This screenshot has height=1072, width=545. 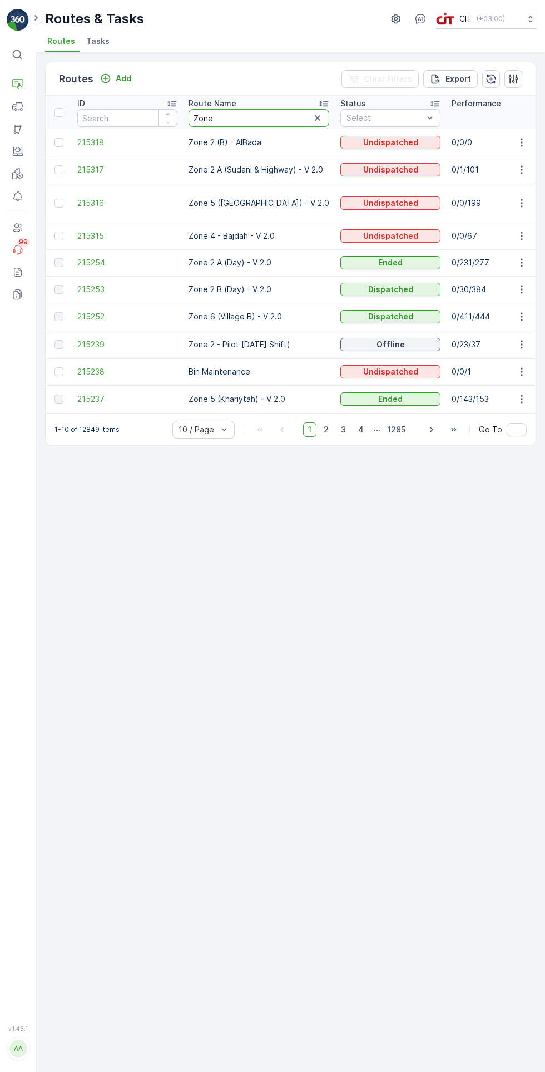 I want to click on span: 1285, so click(x=397, y=430).